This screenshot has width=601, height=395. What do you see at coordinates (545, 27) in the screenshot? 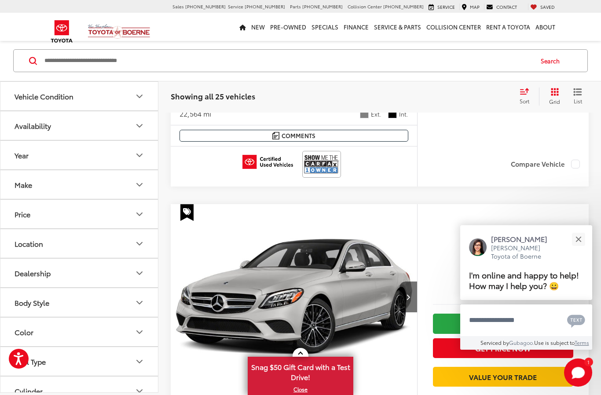
I see `a: About` at bounding box center [545, 27].